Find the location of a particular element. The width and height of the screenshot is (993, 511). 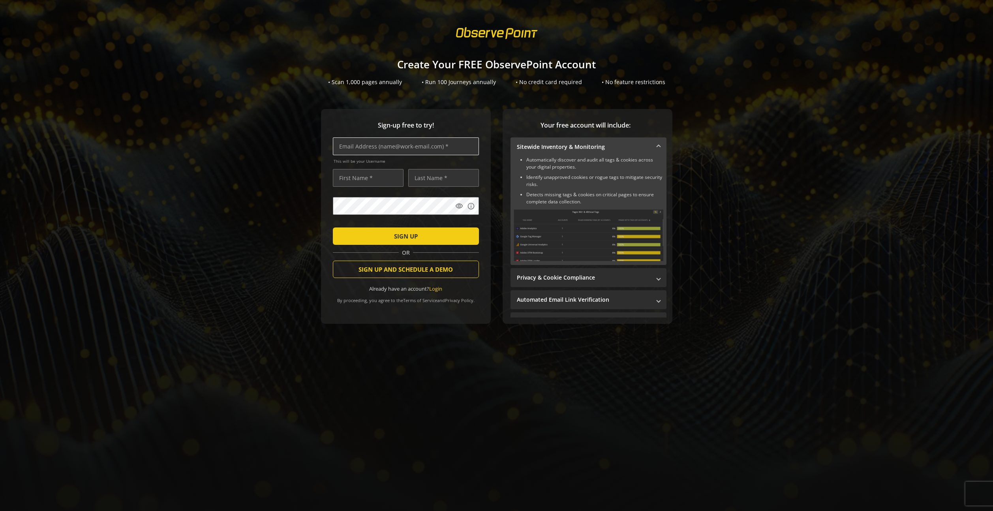

input: First Name * is located at coordinates (368, 178).